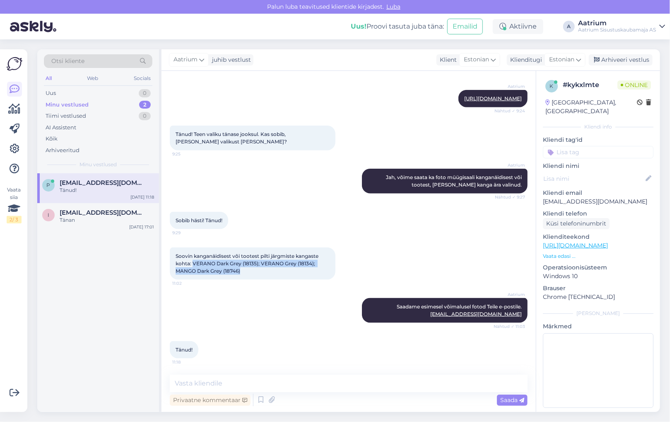 The height and width of the screenshot is (422, 670). I want to click on span: Nähtud ✓ 11:03, so click(509, 326).